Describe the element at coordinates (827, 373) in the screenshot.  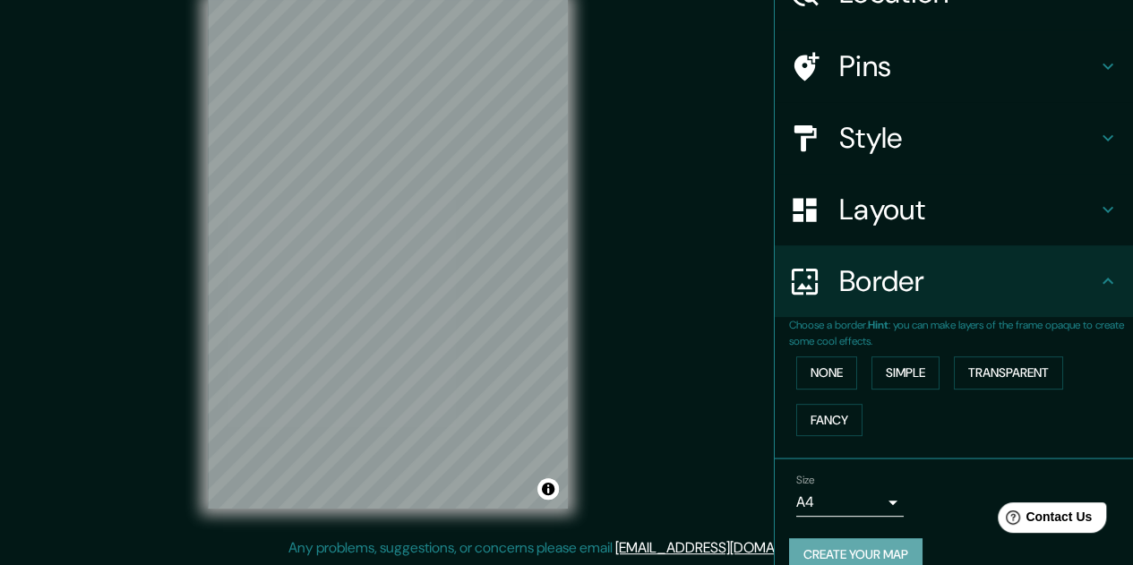
I see `button: None` at that location.